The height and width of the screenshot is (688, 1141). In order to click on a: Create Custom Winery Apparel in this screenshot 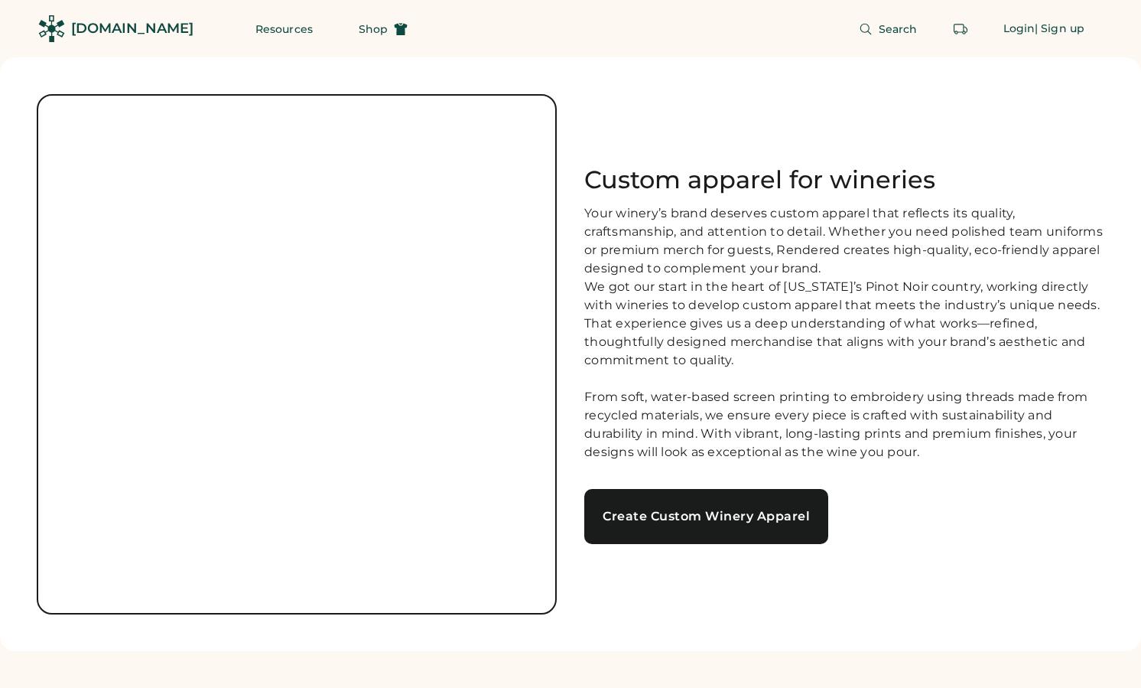, I will do `click(706, 516)`.